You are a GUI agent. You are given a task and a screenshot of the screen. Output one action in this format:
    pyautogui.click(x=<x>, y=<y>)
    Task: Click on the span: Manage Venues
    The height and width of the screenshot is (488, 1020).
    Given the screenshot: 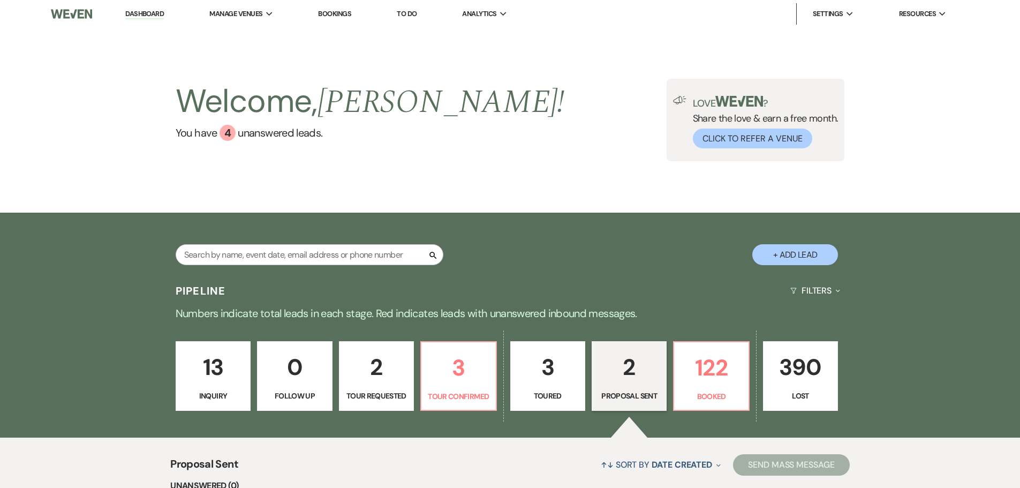 What is the action you would take?
    pyautogui.click(x=236, y=14)
    